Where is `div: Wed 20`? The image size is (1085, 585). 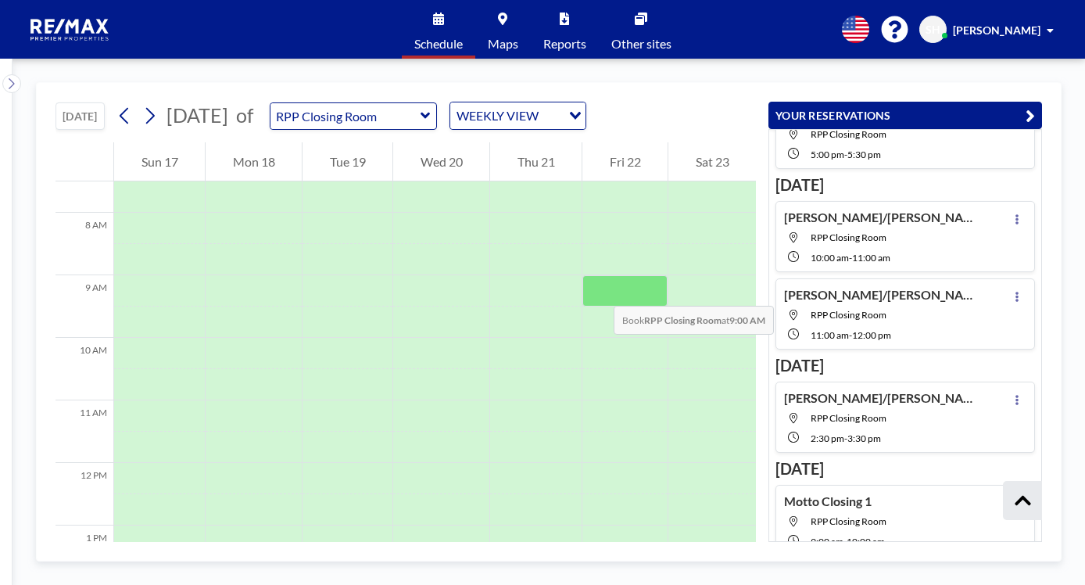
div: Wed 20 is located at coordinates (441, 162).